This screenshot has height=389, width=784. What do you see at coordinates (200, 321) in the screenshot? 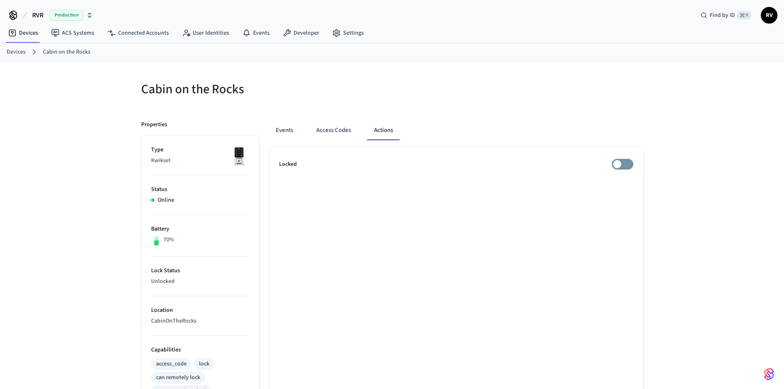
I see `p: CabinOnTheRocks` at bounding box center [200, 321].